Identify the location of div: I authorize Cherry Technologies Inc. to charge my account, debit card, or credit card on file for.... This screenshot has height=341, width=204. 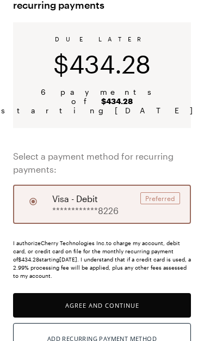
(102, 259).